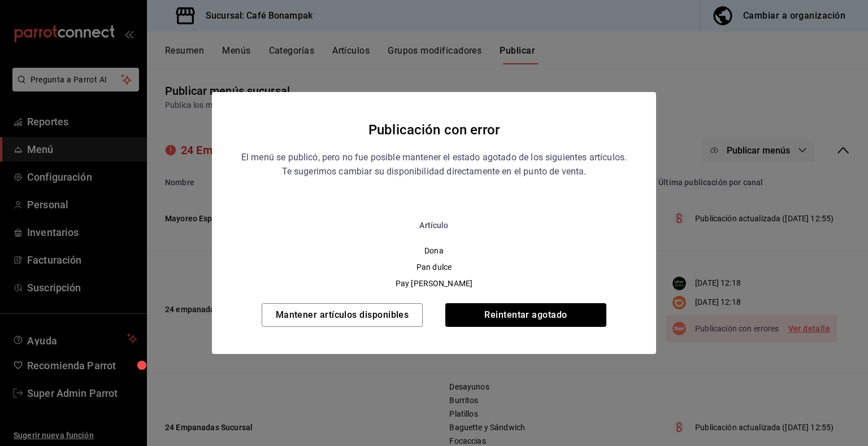 Image resolution: width=868 pixels, height=446 pixels. I want to click on h4: Publicación con error, so click(434, 130).